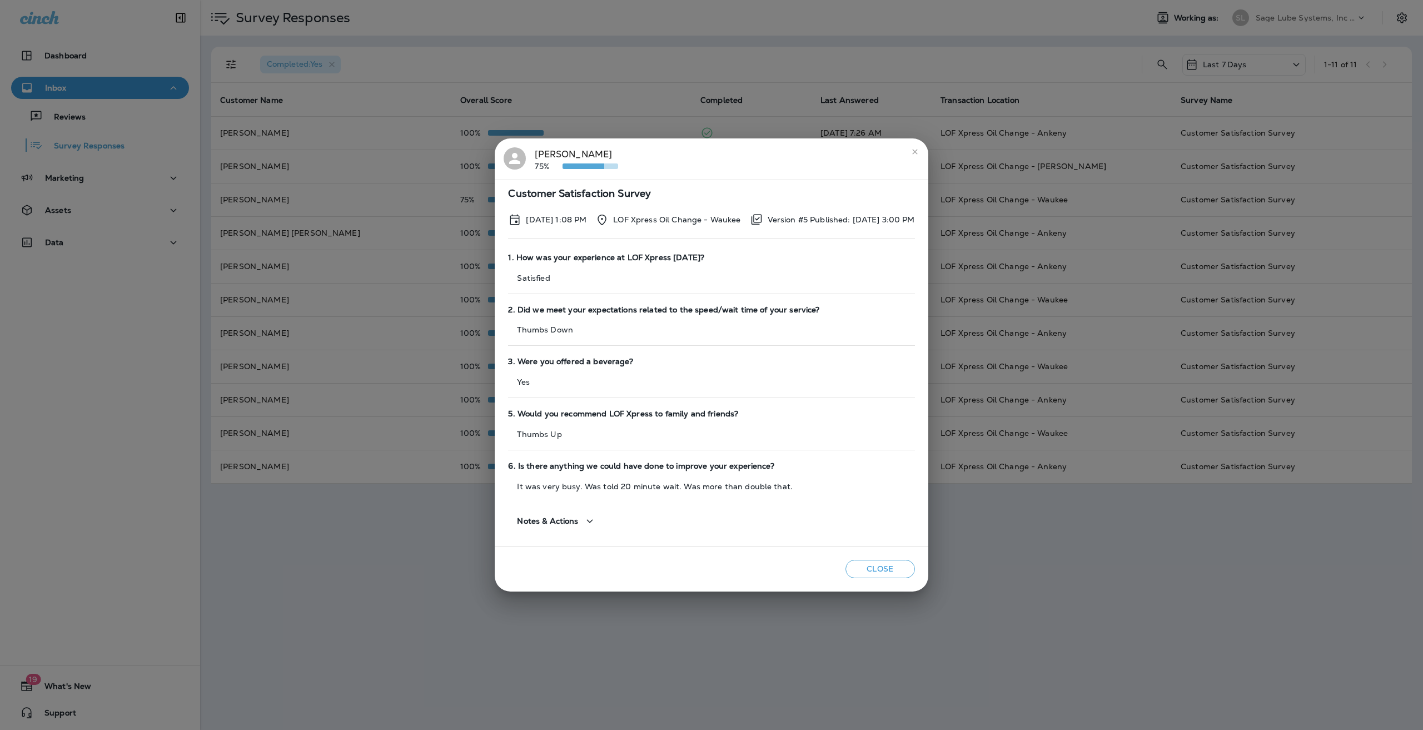  What do you see at coordinates (676, 219) in the screenshot?
I see `p: LOF Xpress Oil Change - Waukee` at bounding box center [676, 219].